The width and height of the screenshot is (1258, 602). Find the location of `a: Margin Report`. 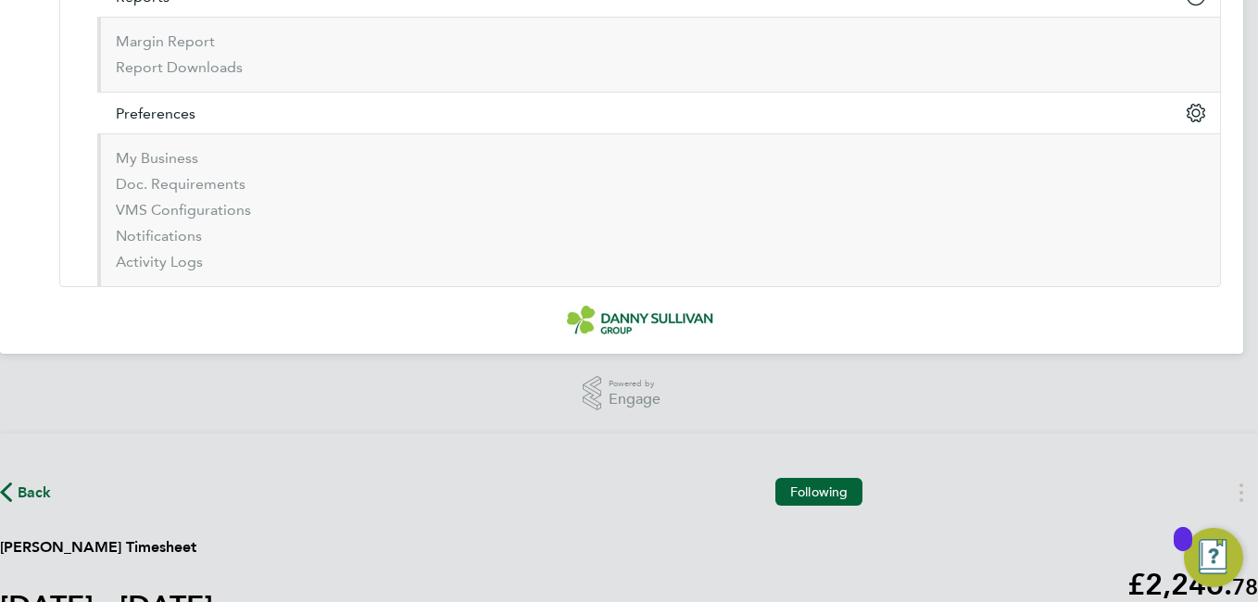

a: Margin Report is located at coordinates (165, 41).